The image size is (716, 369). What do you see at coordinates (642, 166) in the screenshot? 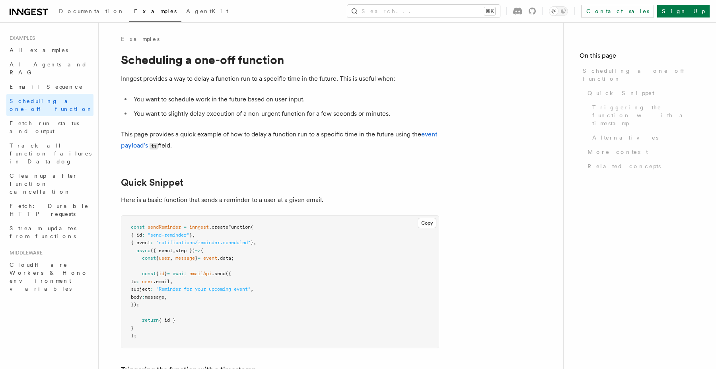
I see `a: Related concepts` at bounding box center [642, 166].